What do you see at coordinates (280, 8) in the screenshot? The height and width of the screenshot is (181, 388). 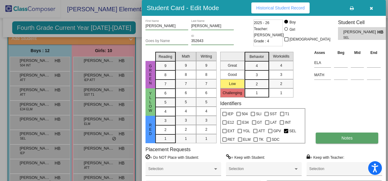 I see `span: Historical Student Record` at bounding box center [280, 8].